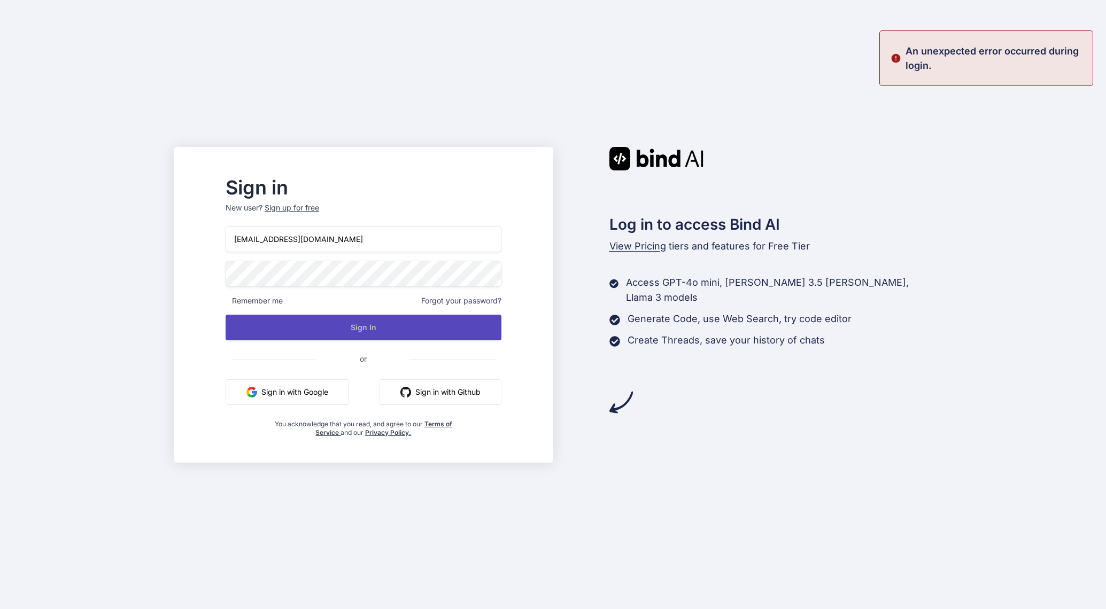  What do you see at coordinates (363, 188) in the screenshot?
I see `h2: Sign in` at bounding box center [363, 188].